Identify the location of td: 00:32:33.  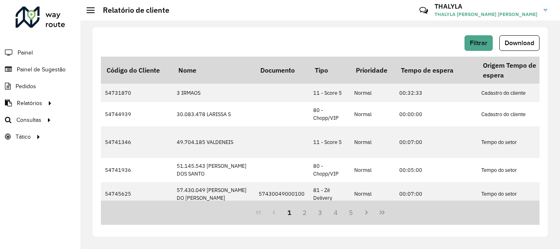
(436, 93).